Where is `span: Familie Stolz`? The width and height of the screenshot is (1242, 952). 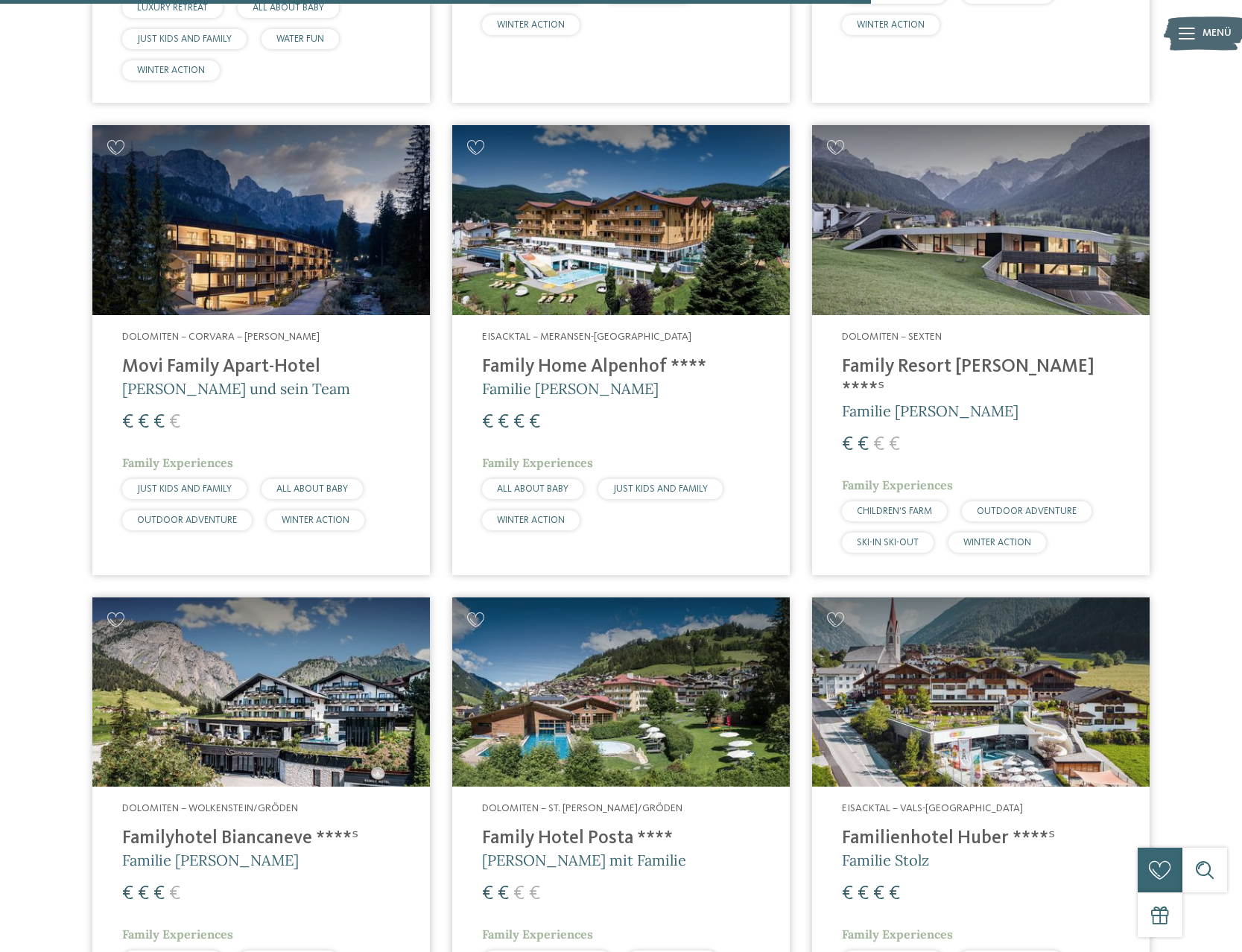
span: Familie Stolz is located at coordinates (886, 860).